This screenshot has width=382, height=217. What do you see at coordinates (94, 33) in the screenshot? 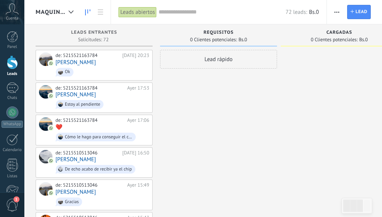
I see `div: Leads Entrantes` at bounding box center [94, 33].